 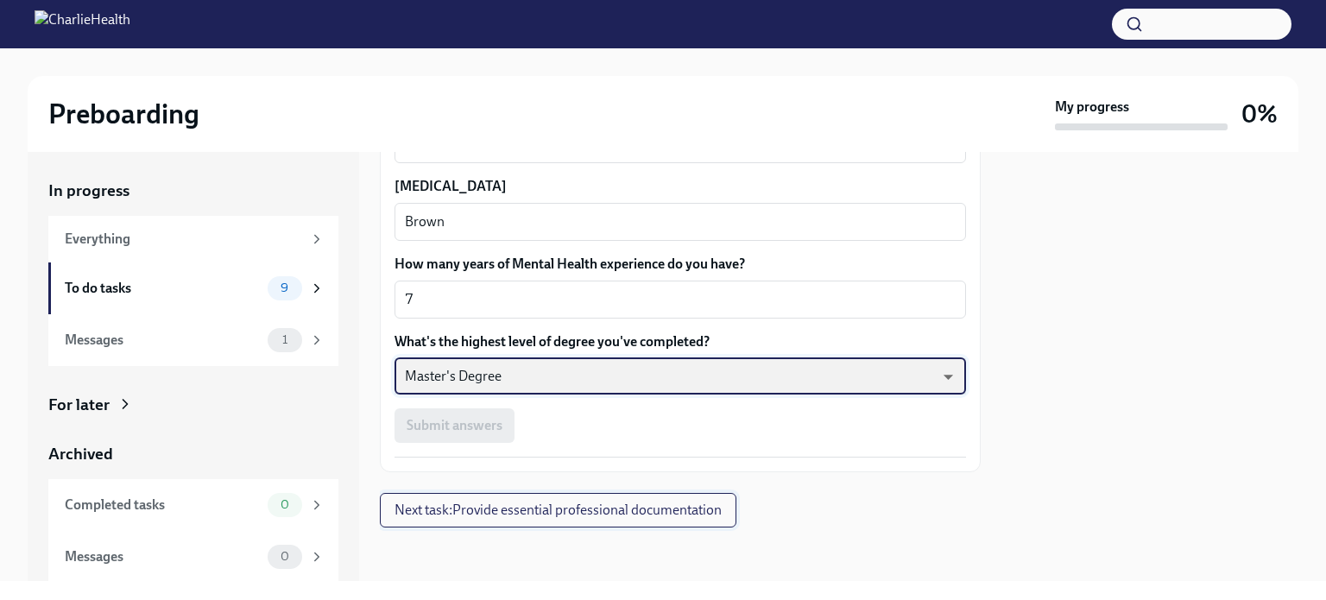 What do you see at coordinates (680, 300) in the screenshot?
I see `textarea: 7` at bounding box center [680, 300].